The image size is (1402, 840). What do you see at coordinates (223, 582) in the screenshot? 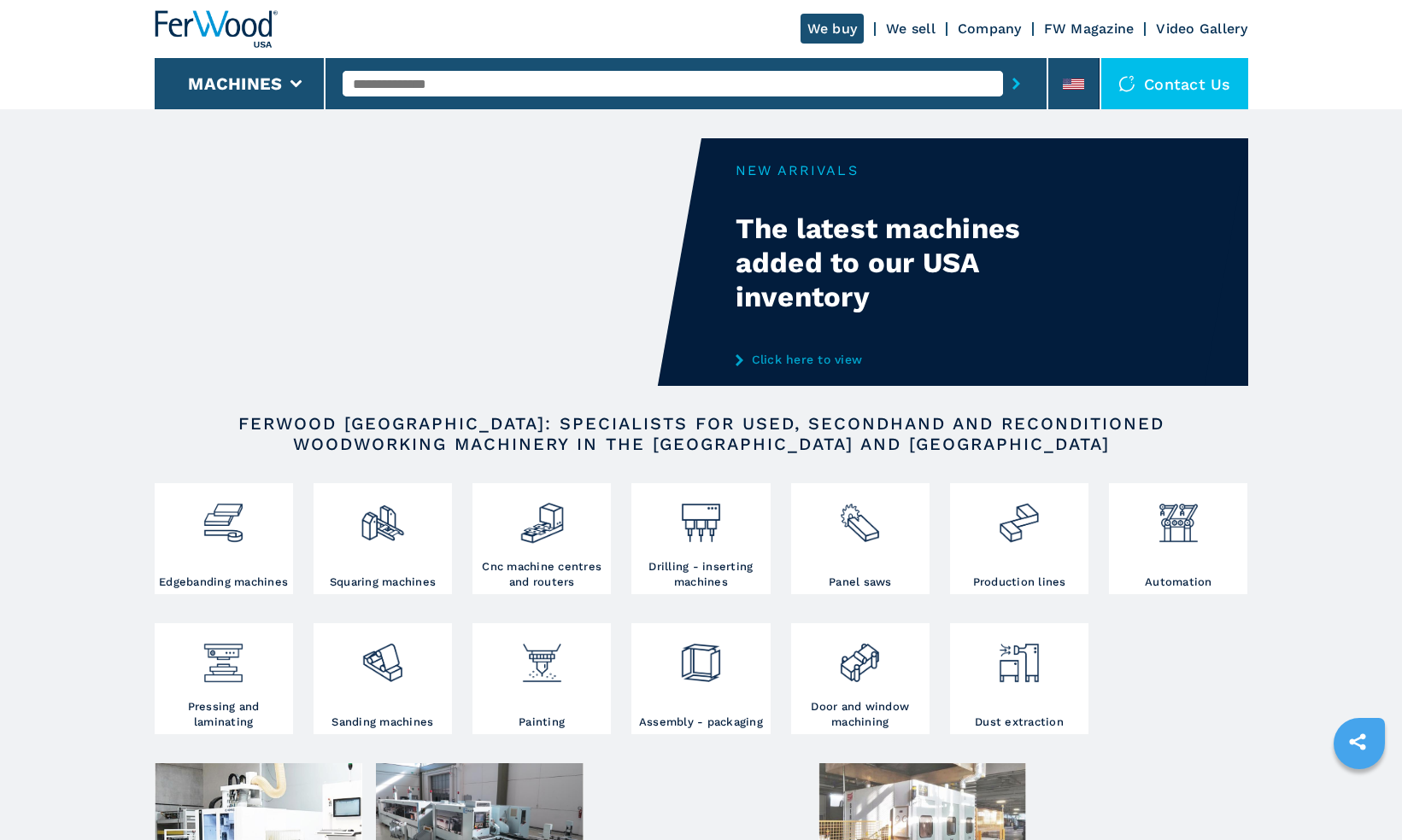
I see `h3: Edgebanding machines` at bounding box center [223, 582].